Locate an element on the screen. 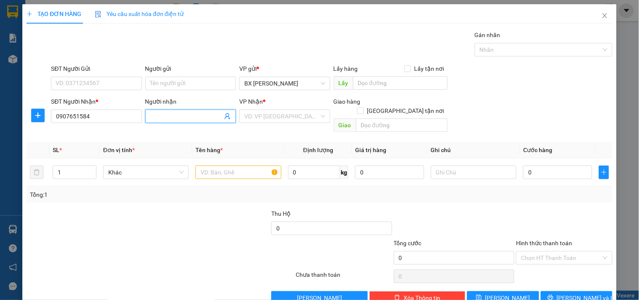 This screenshot has height=300, width=639. input: Ghi Chú is located at coordinates (473, 172).